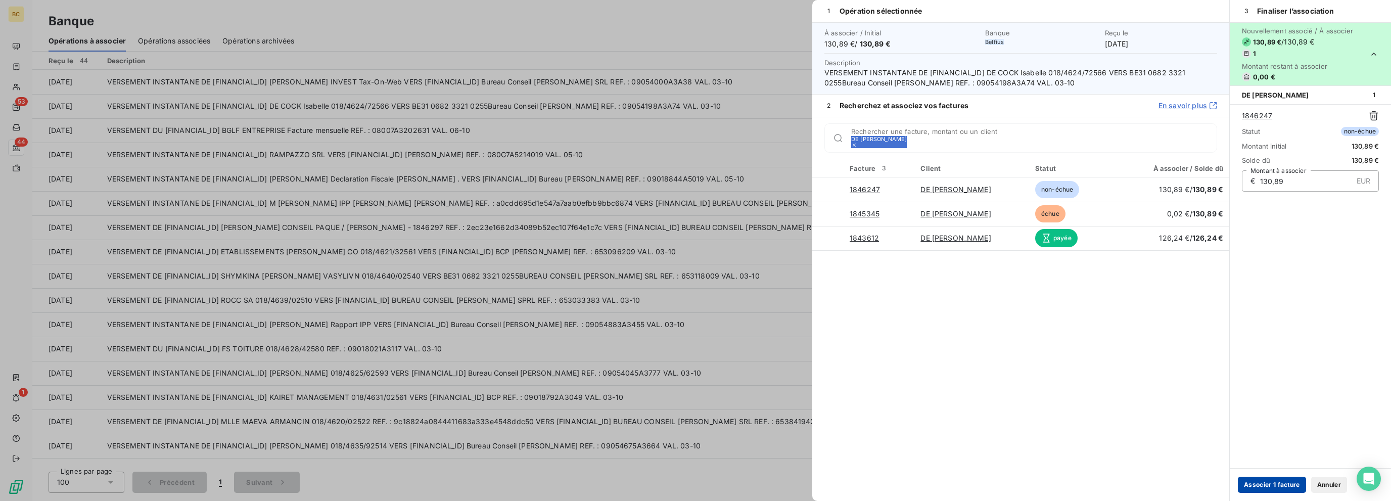  I want to click on span: 126,24 € /, so click(1191, 238).